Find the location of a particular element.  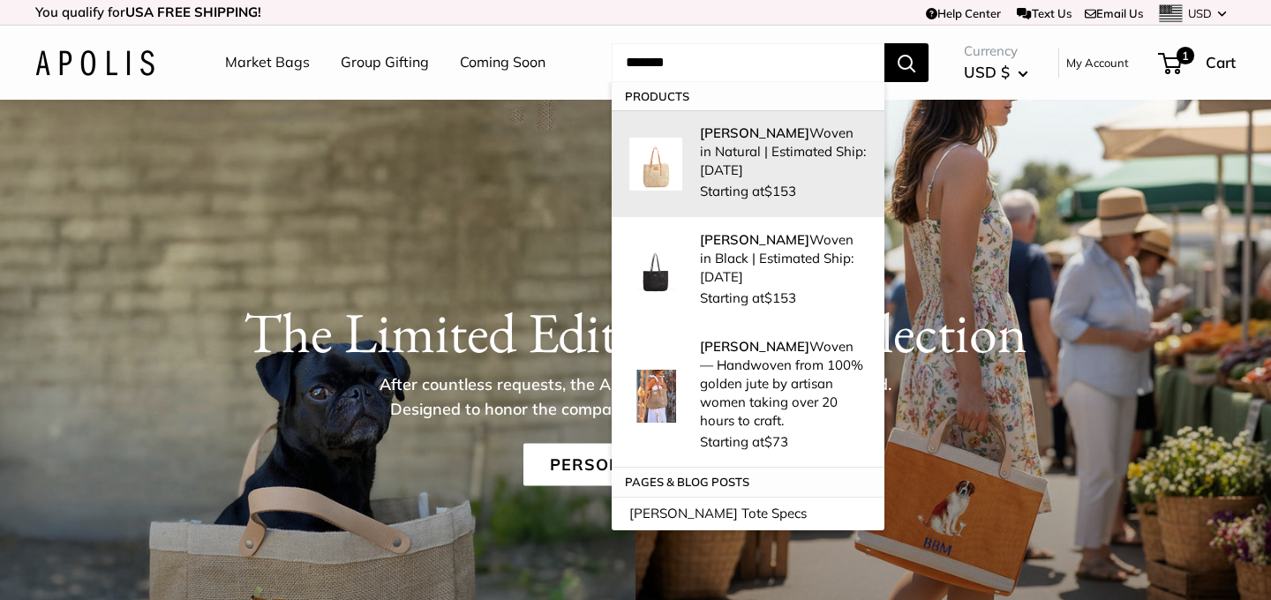

a: Market Bags is located at coordinates (268, 63).